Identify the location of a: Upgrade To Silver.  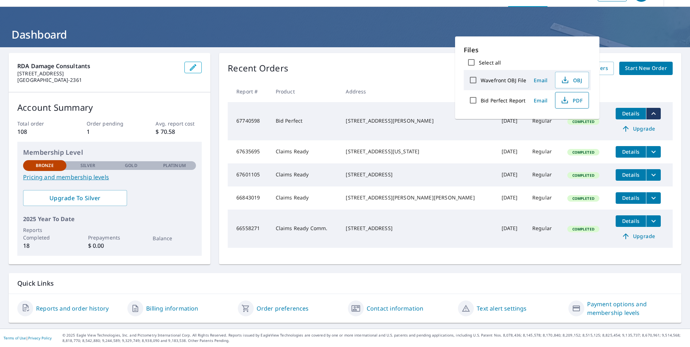
(75, 198).